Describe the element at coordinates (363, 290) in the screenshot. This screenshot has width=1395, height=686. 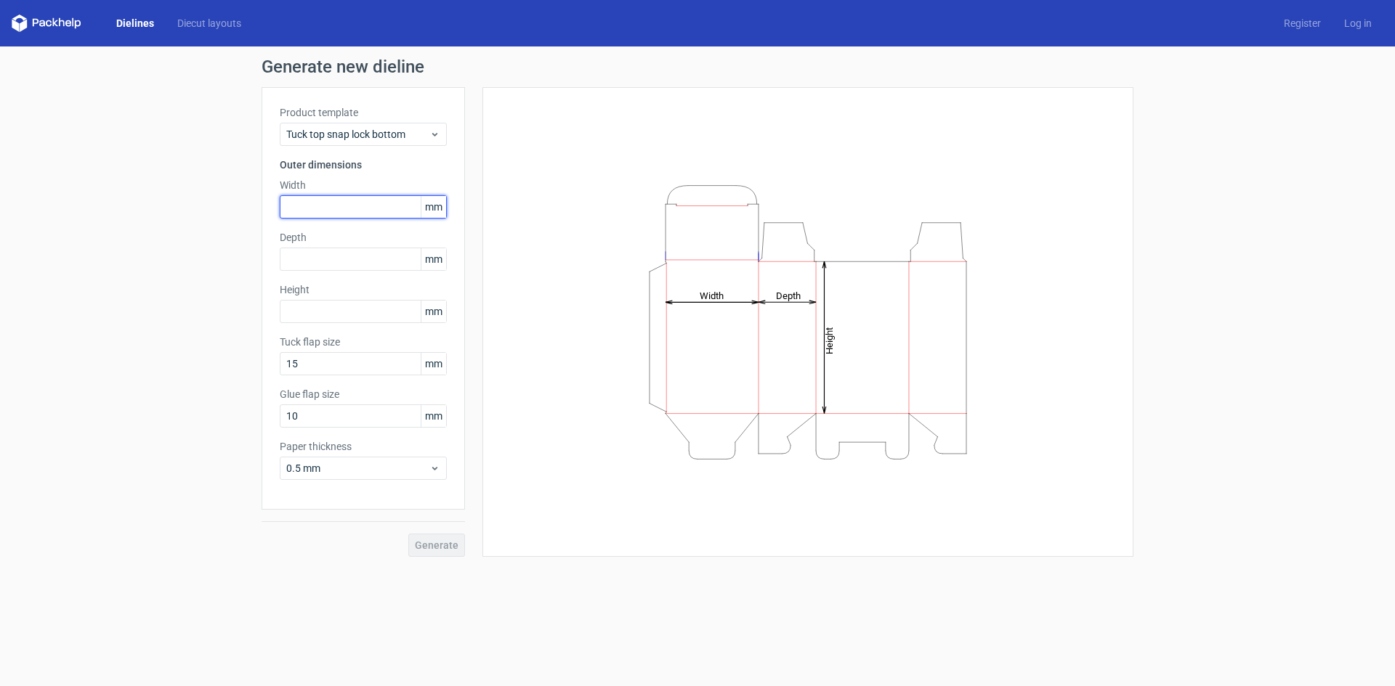
I see `label: Height` at that location.